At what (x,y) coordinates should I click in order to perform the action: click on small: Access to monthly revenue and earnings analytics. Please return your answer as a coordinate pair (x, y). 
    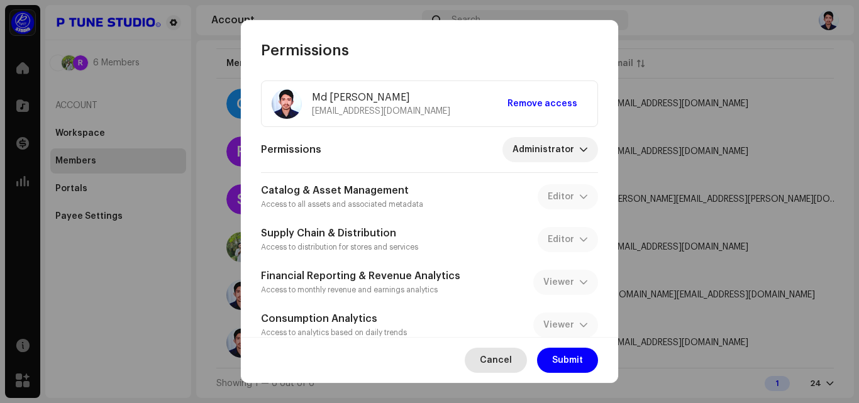
    Looking at the image, I should click on (349, 290).